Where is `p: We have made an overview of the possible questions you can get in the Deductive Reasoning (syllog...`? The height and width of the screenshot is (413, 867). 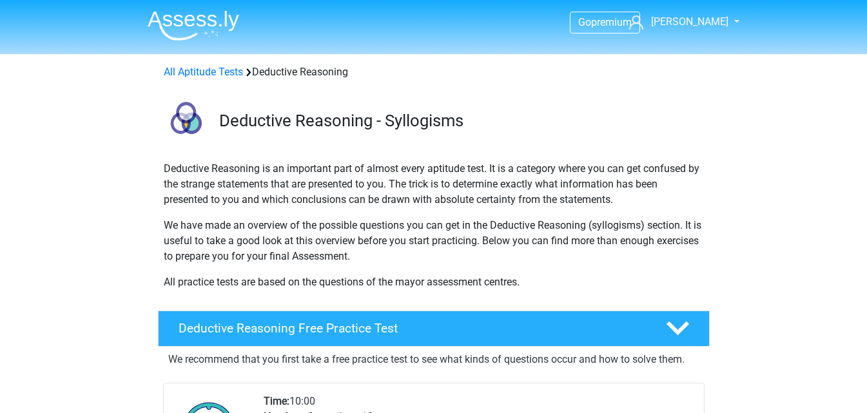 p: We have made an overview of the possible questions you can get in the Deductive Reasoning (syllog... is located at coordinates (434, 241).